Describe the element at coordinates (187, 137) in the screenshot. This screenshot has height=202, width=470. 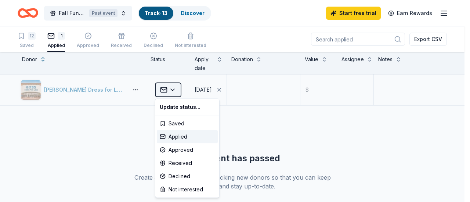
I see `div: Applied` at that location.